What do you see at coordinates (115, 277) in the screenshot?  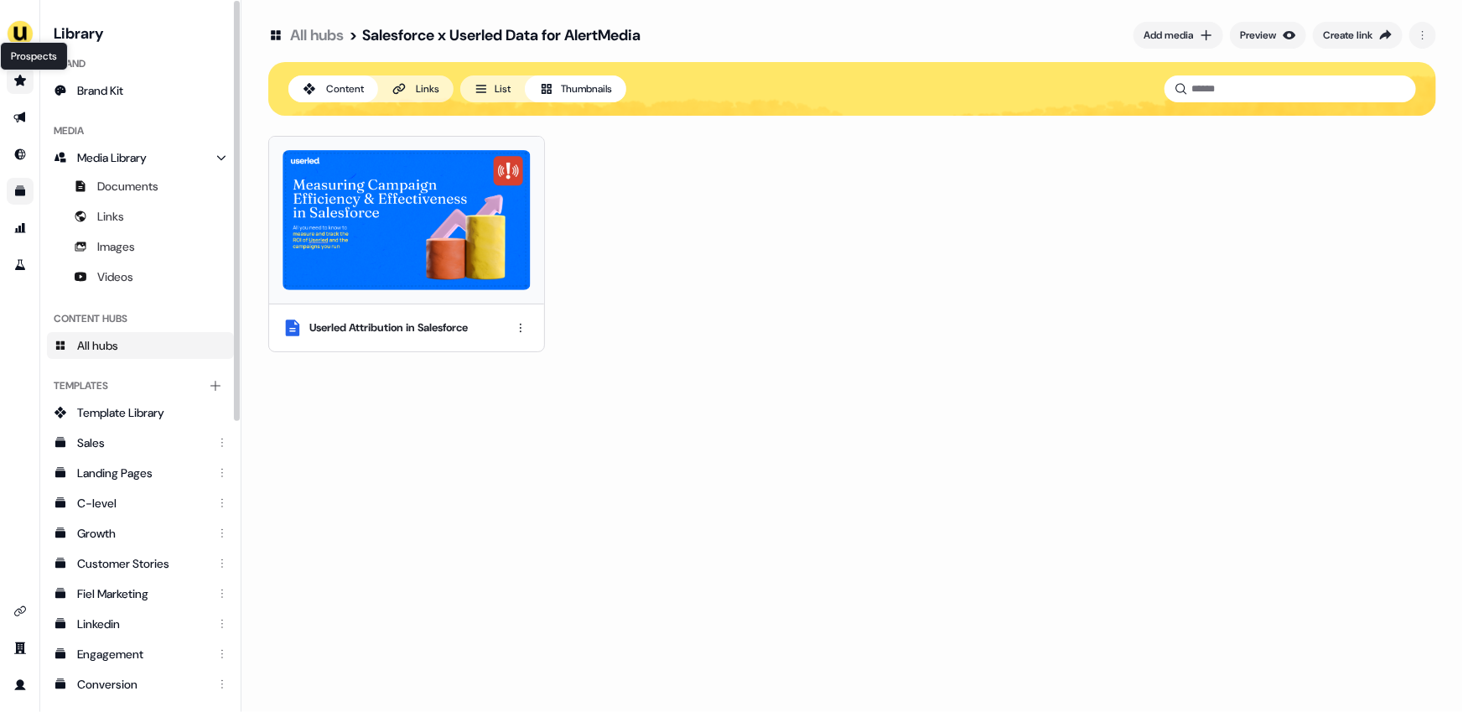 I see `span: Videos` at bounding box center [115, 277].